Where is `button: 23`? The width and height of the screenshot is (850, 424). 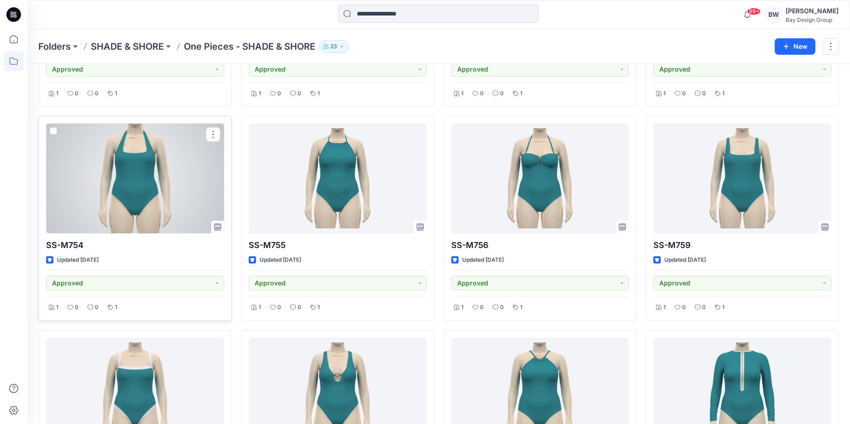
button: 23 is located at coordinates (334, 47).